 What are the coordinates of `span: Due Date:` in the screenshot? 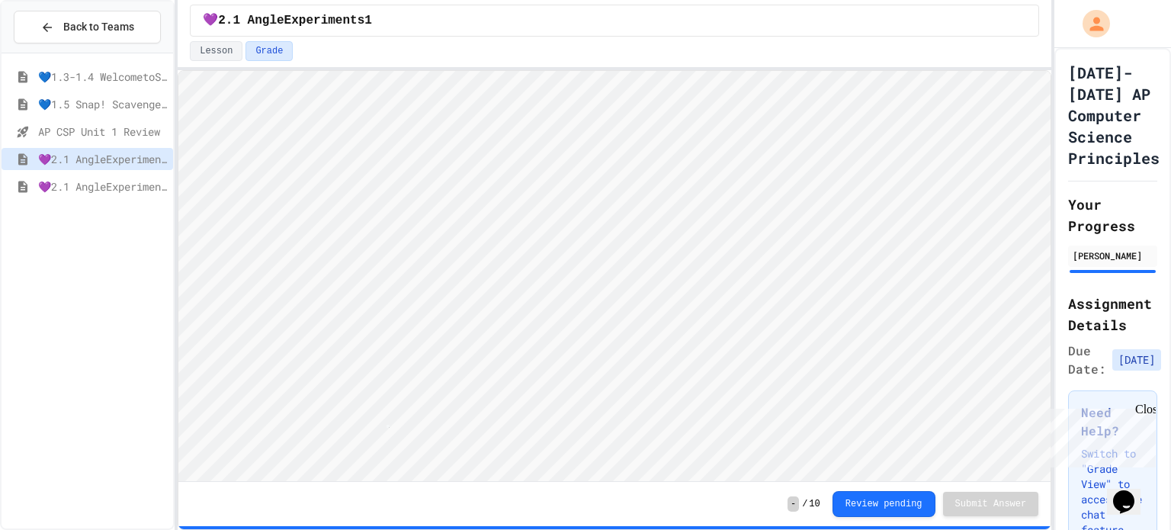 It's located at (1088, 360).